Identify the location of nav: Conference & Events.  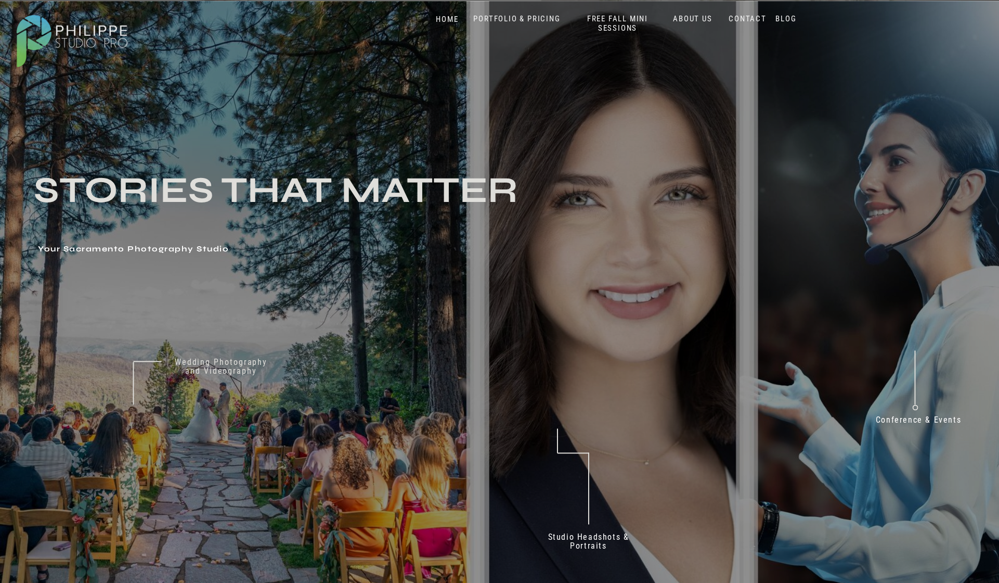
(919, 421).